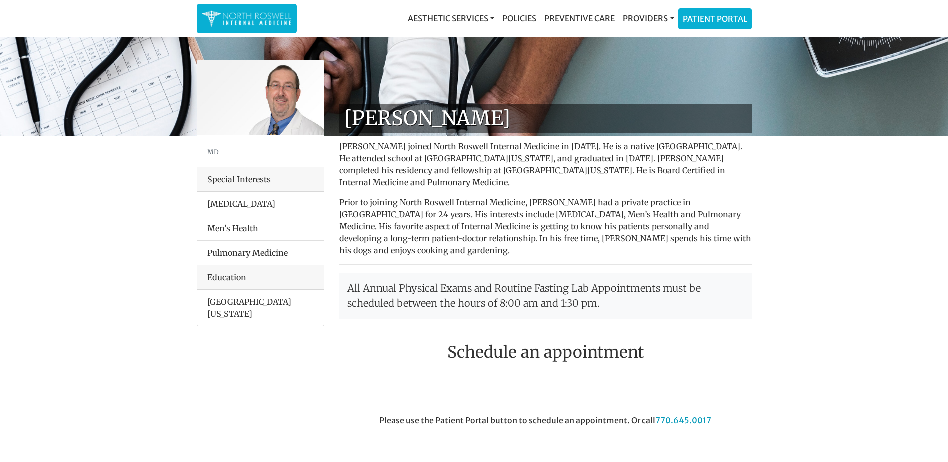 This screenshot has width=948, height=462. I want to click on img: North Roswell Internal Medicine, so click(247, 18).